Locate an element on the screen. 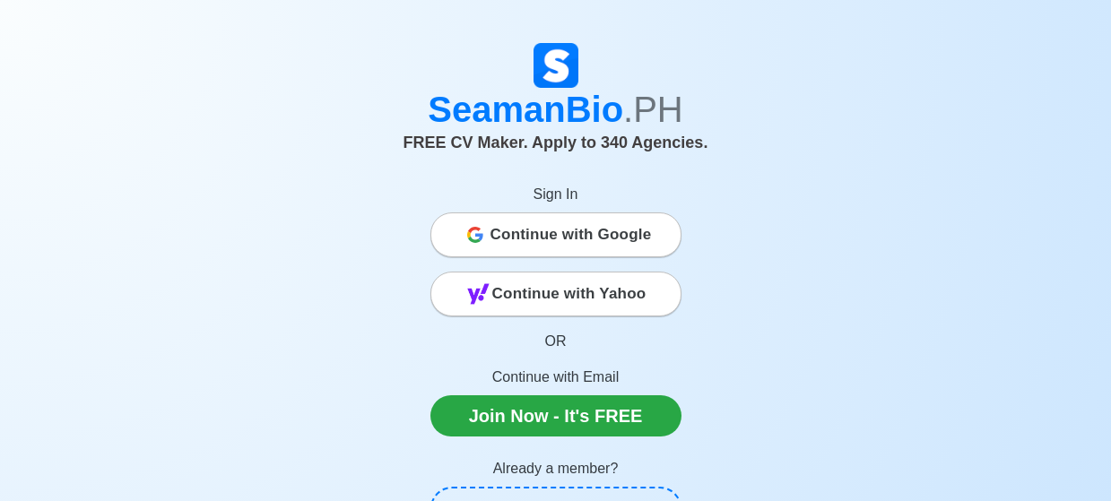 The width and height of the screenshot is (1111, 501). p: OR is located at coordinates (556, 342).